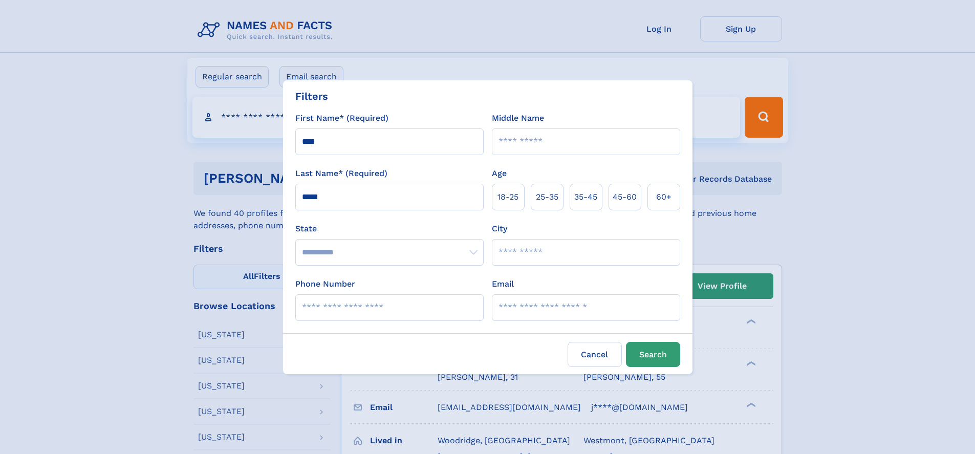  I want to click on label: Last Name* (Required), so click(341, 173).